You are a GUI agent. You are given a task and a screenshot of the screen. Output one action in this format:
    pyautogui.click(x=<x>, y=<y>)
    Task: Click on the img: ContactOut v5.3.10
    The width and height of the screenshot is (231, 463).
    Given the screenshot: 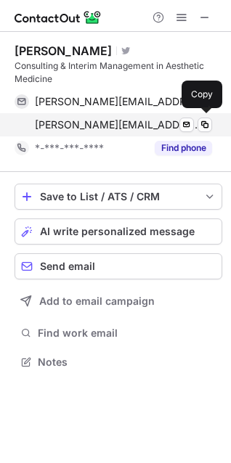 What is the action you would take?
    pyautogui.click(x=58, y=17)
    